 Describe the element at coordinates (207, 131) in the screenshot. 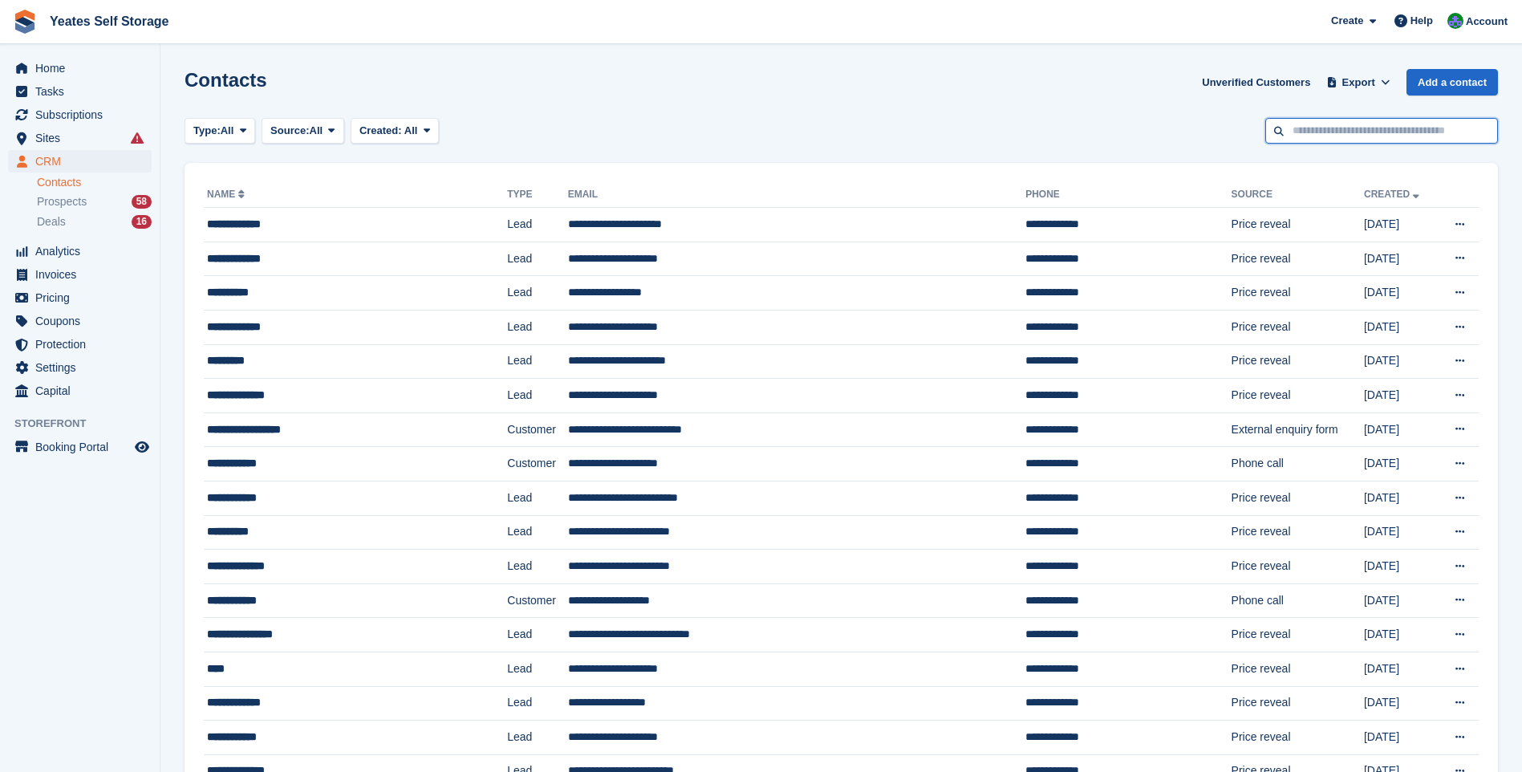

I see `span: Type:` at that location.